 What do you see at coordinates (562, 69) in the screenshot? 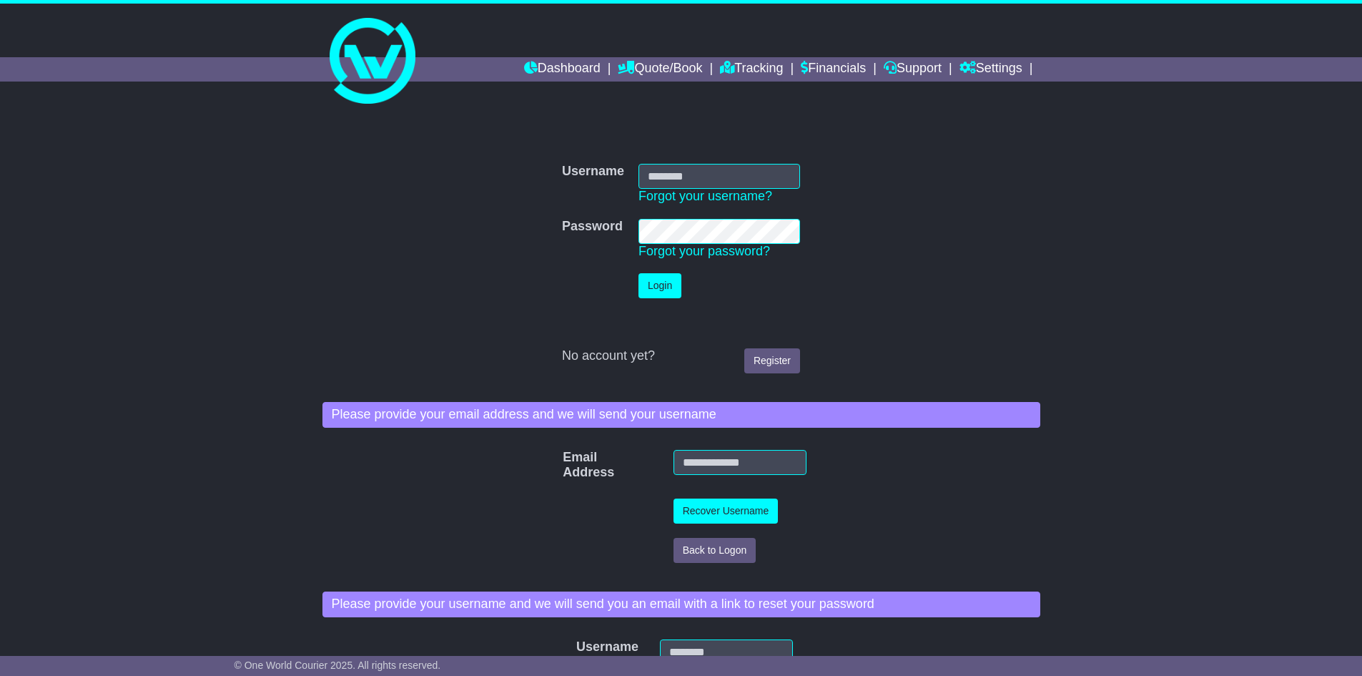
I see `a: Dashboard` at bounding box center [562, 69].